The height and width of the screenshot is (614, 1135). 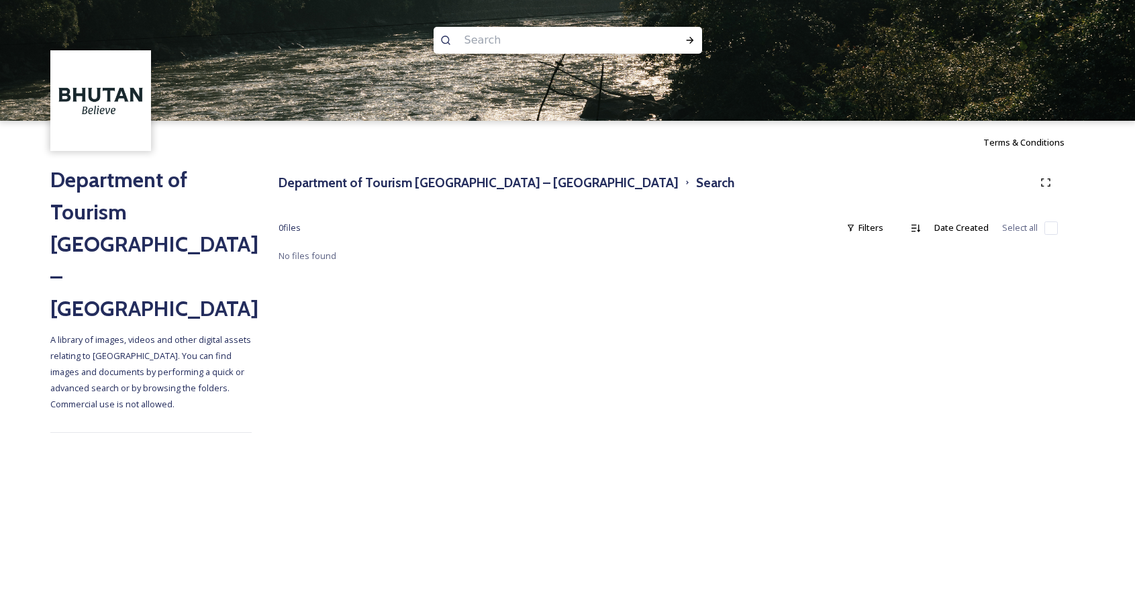 I want to click on div: Filters, so click(x=864, y=227).